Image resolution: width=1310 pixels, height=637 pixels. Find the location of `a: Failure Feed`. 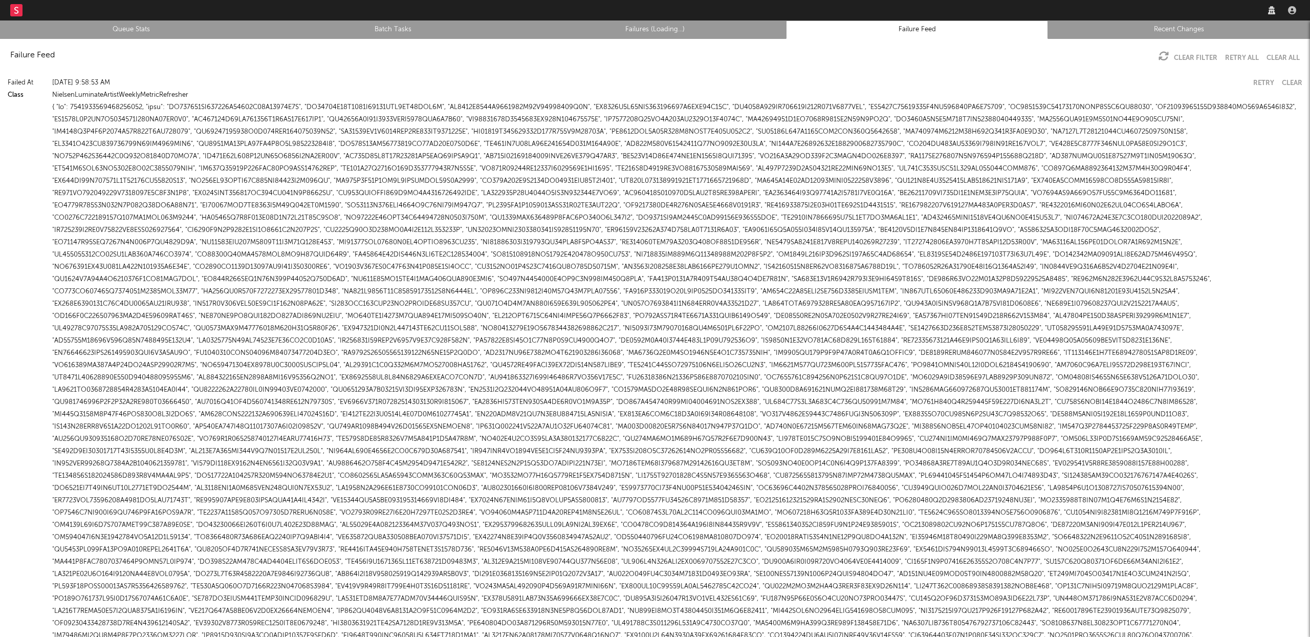

a: Failure Feed is located at coordinates (917, 30).